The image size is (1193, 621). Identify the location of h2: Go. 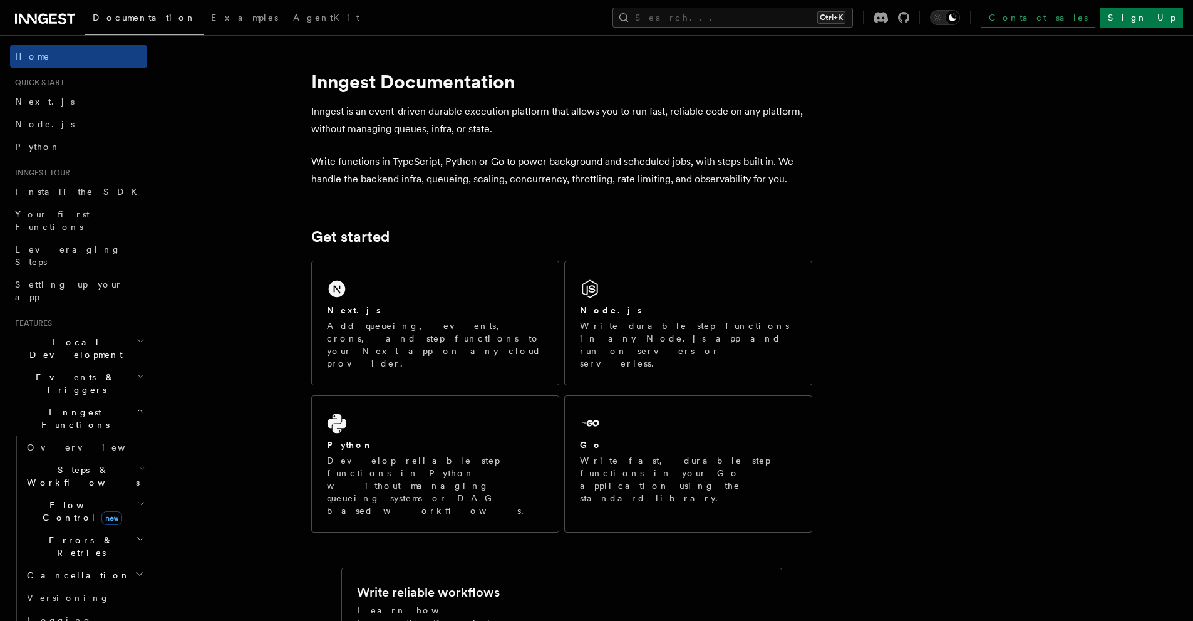
(591, 445).